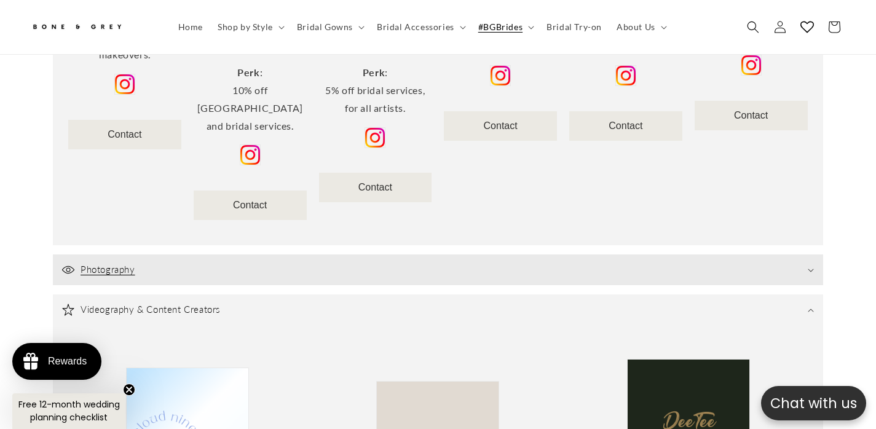 Image resolution: width=876 pixels, height=429 pixels. I want to click on h3: Videography & Content Creators, so click(150, 310).